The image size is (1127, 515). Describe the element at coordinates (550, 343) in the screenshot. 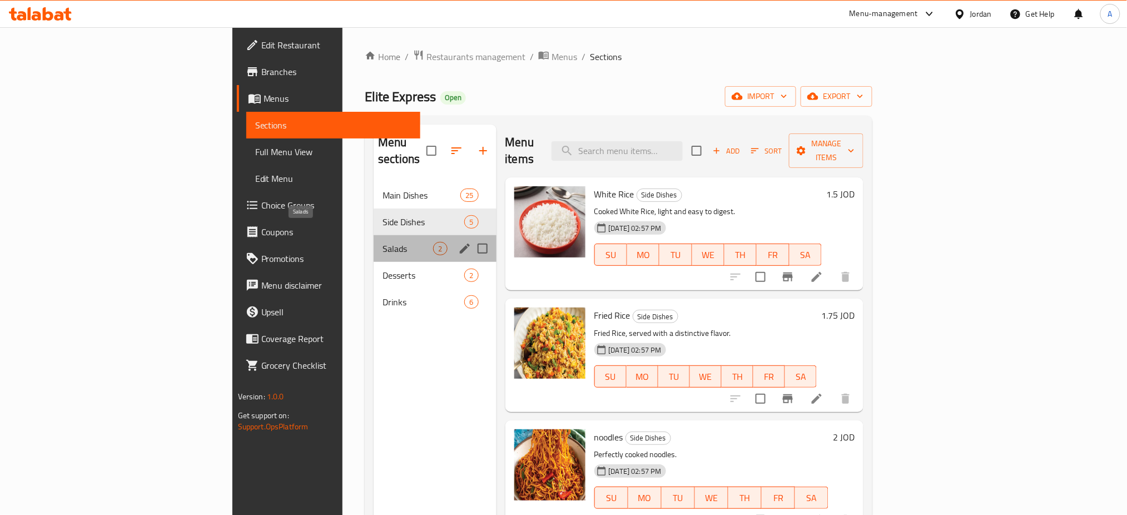

I see `img: Fried Rice` at that location.